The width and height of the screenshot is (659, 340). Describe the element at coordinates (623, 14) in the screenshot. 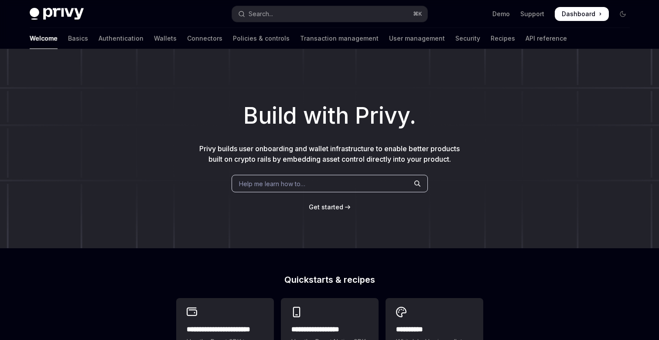

I see `button: Toggle dark mode` at that location.